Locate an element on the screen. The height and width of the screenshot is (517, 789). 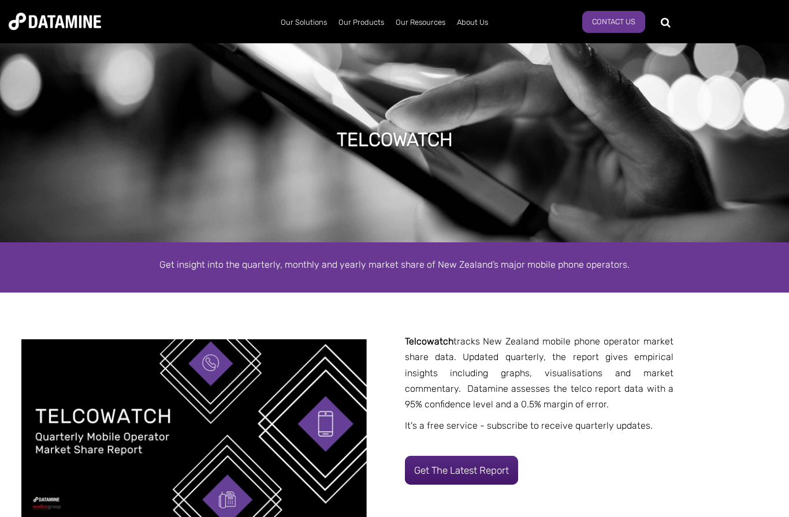
a: Contact us is located at coordinates (613, 22).